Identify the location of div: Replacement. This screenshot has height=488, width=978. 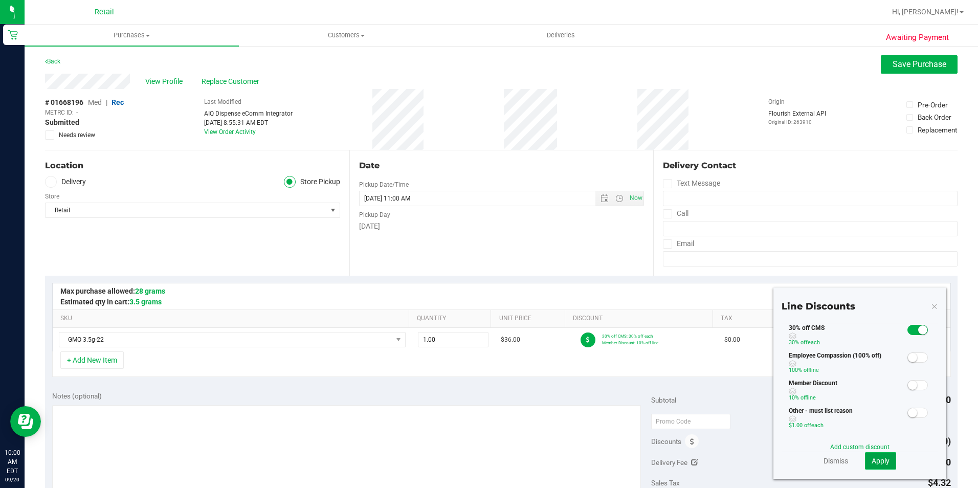
(937, 130).